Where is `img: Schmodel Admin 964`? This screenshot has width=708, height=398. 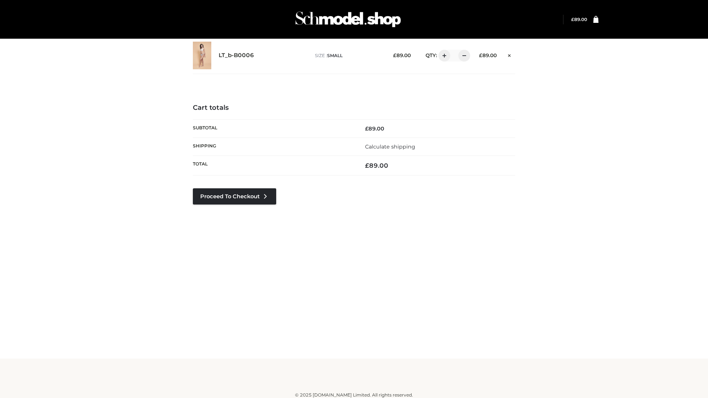
img: Schmodel Admin 964 is located at coordinates (348, 19).